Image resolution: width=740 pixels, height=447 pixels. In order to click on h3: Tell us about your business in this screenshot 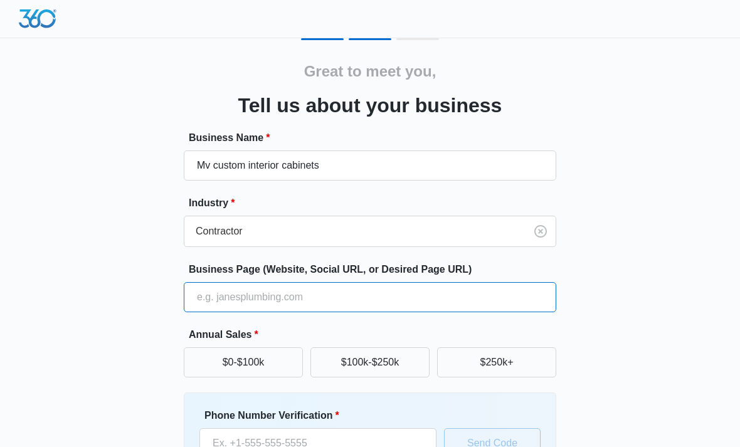, I will do `click(370, 105)`.